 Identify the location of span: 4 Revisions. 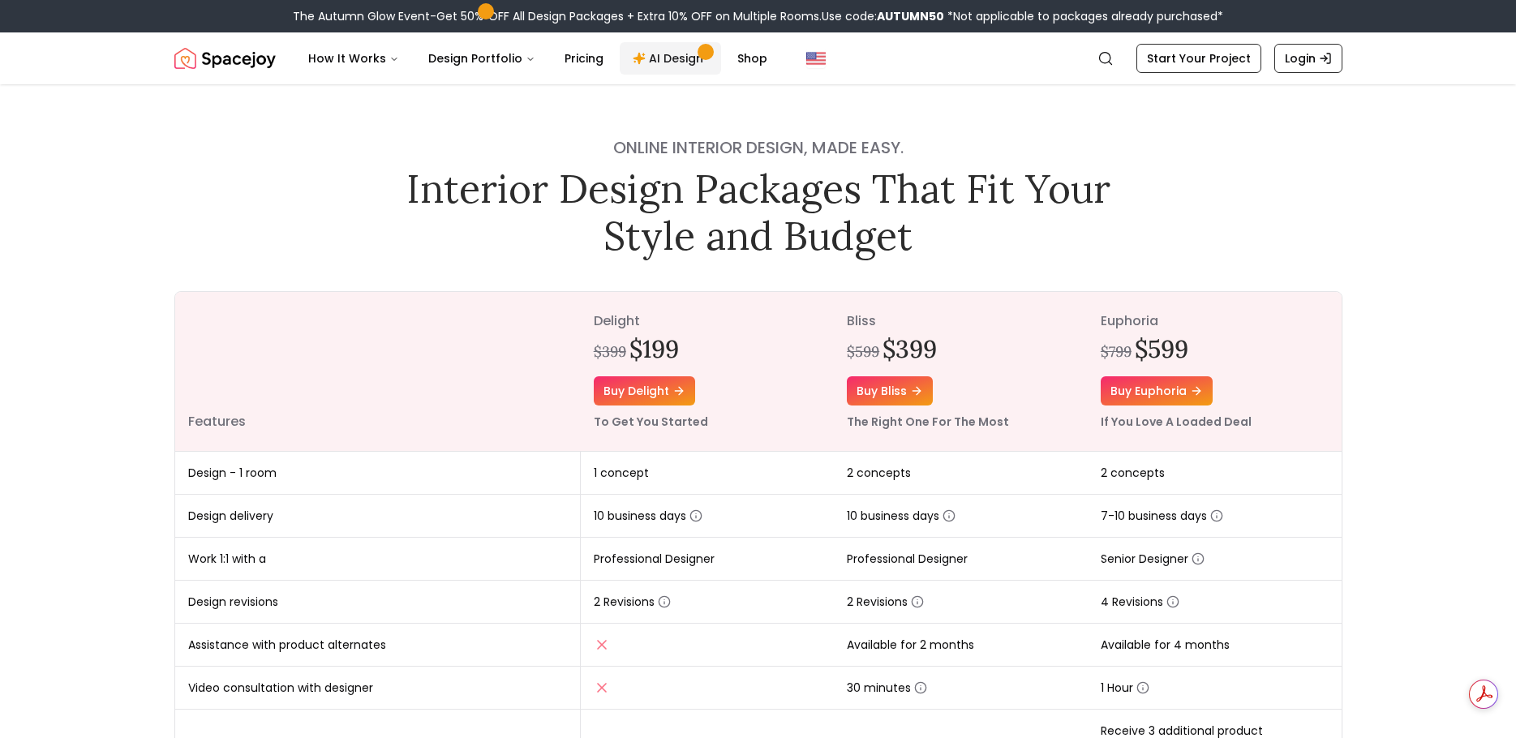
(1140, 602).